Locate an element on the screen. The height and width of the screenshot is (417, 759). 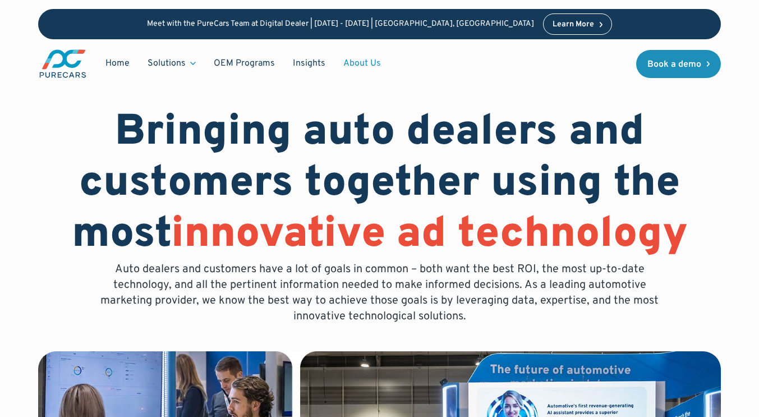
a: Book a demo is located at coordinates (679, 64).